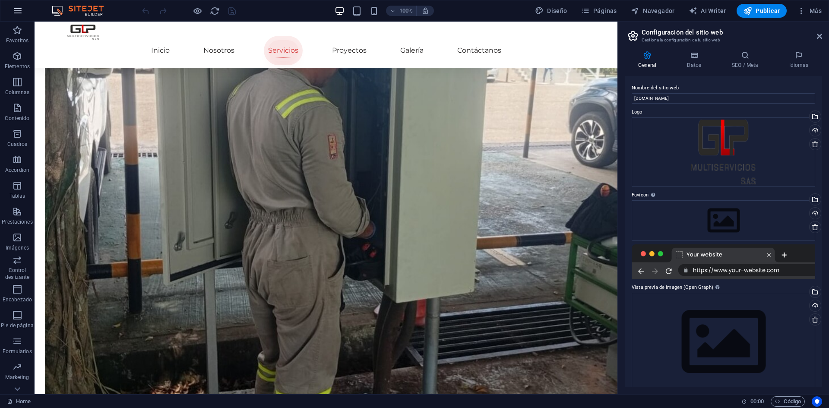 Image resolution: width=829 pixels, height=408 pixels. I want to click on label: Logo, so click(724, 112).